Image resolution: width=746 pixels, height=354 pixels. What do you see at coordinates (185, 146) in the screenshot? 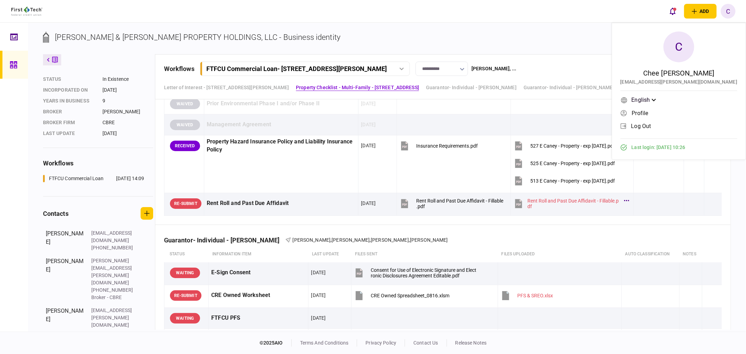
I see `div: RECEIVED` at bounding box center [185, 146].